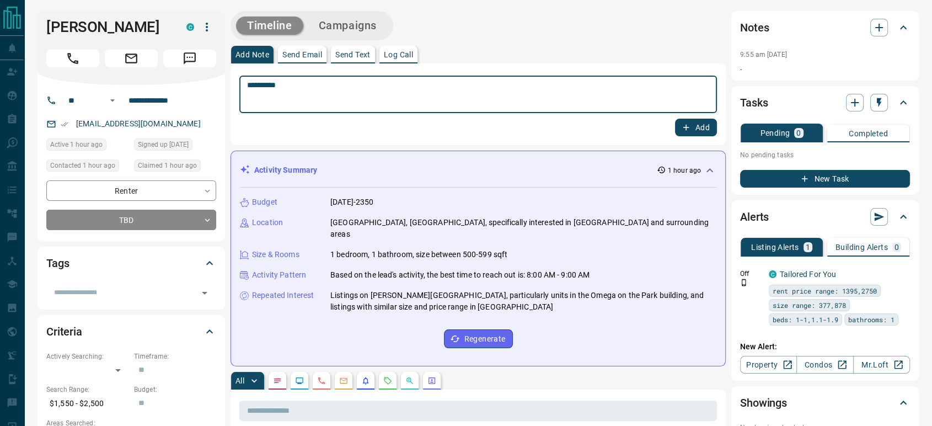 The image size is (932, 426). What do you see at coordinates (87, 403) in the screenshot?
I see `p: $1,550 - $2,500` at bounding box center [87, 403].